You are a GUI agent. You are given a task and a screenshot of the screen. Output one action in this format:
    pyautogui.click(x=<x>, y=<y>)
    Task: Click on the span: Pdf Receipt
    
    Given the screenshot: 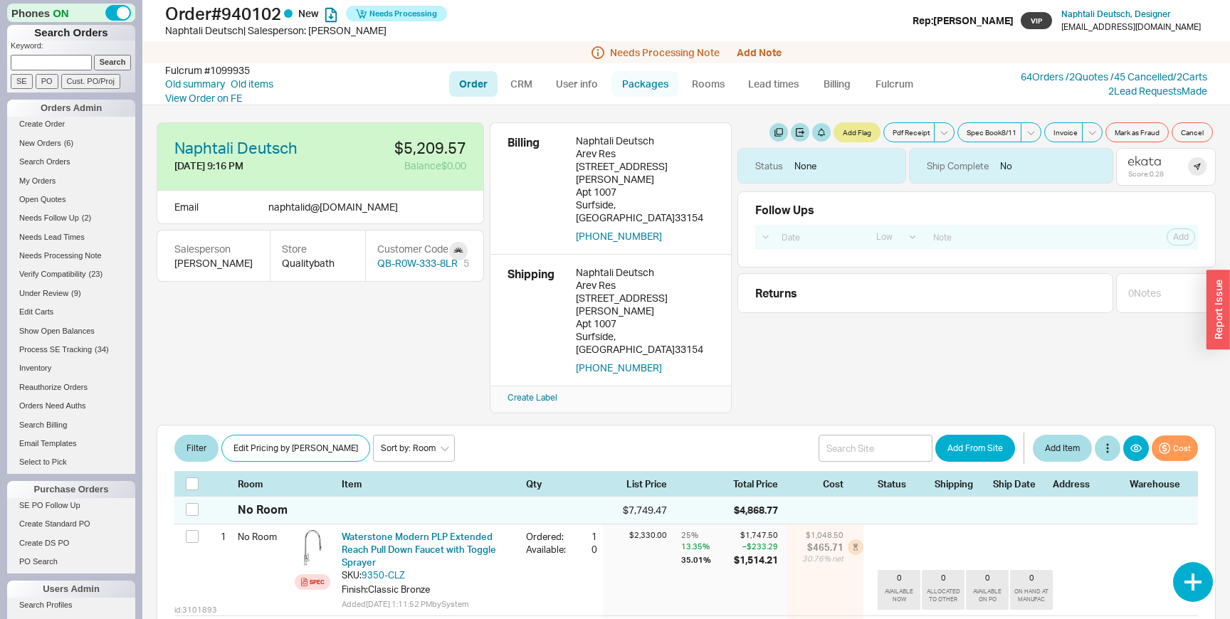 What is the action you would take?
    pyautogui.click(x=911, y=132)
    